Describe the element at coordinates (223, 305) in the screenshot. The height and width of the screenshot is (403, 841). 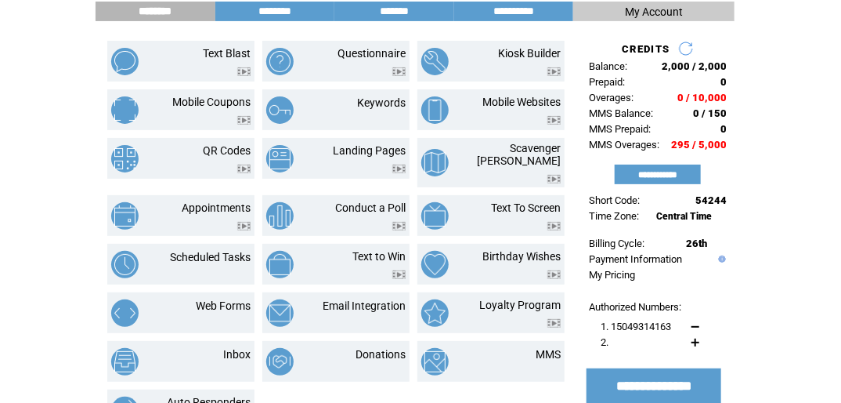
I see `a: Web Forms` at that location.